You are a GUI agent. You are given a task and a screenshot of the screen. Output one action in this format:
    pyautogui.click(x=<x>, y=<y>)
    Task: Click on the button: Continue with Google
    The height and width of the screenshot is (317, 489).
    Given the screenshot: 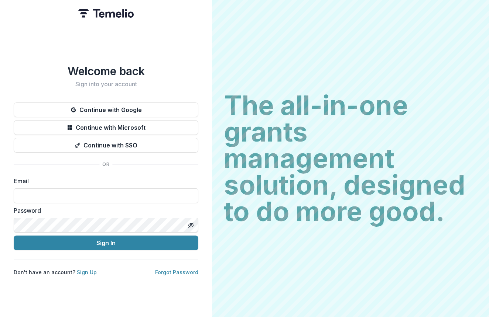 What is the action you would take?
    pyautogui.click(x=106, y=110)
    